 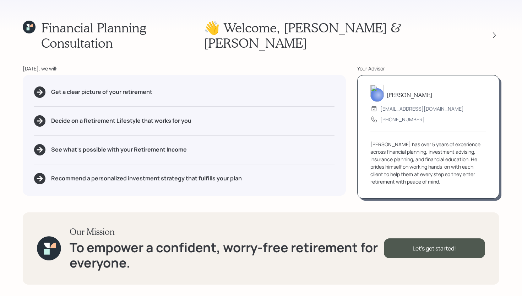 What do you see at coordinates (428, 68) in the screenshot?
I see `div: Your Advisor` at bounding box center [428, 68].